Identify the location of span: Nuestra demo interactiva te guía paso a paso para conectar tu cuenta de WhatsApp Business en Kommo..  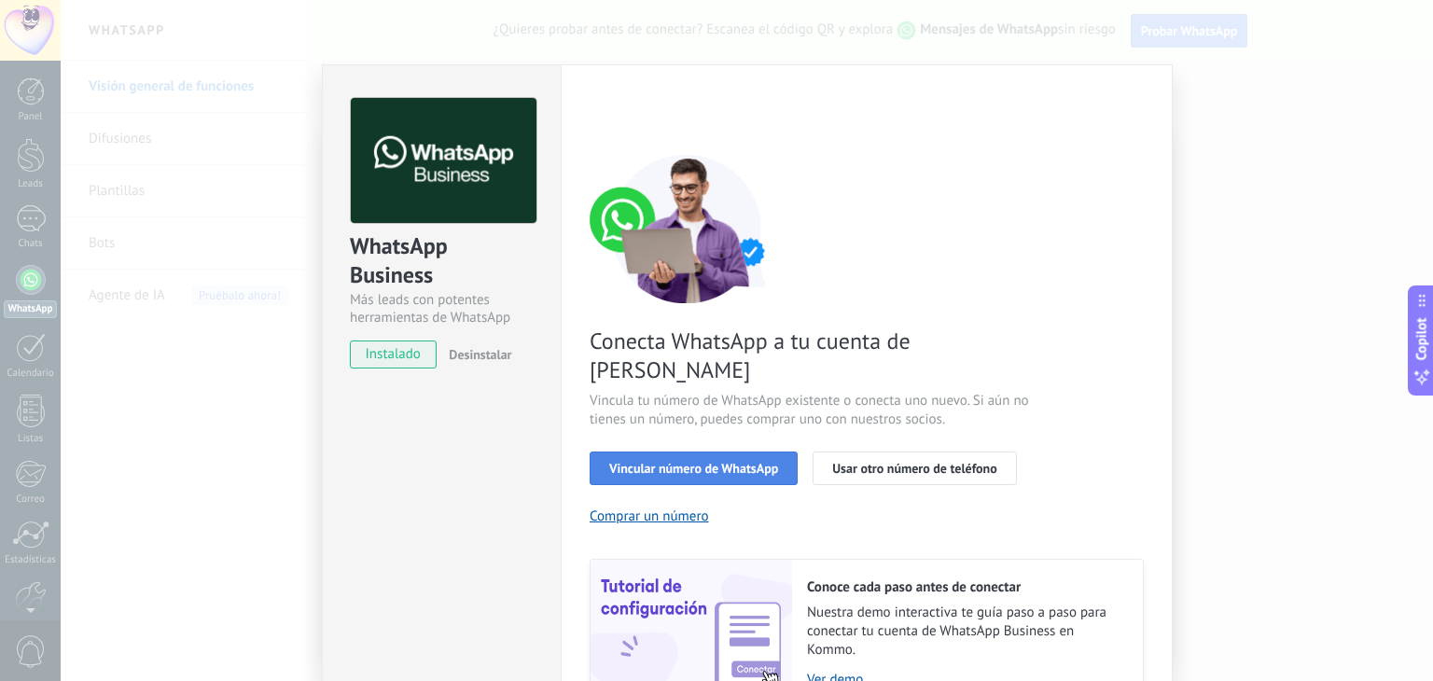
(966, 632).